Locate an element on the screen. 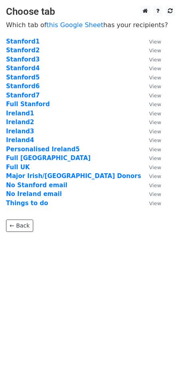 Image resolution: width=181 pixels, height=392 pixels. a: Stanford5 is located at coordinates (23, 78).